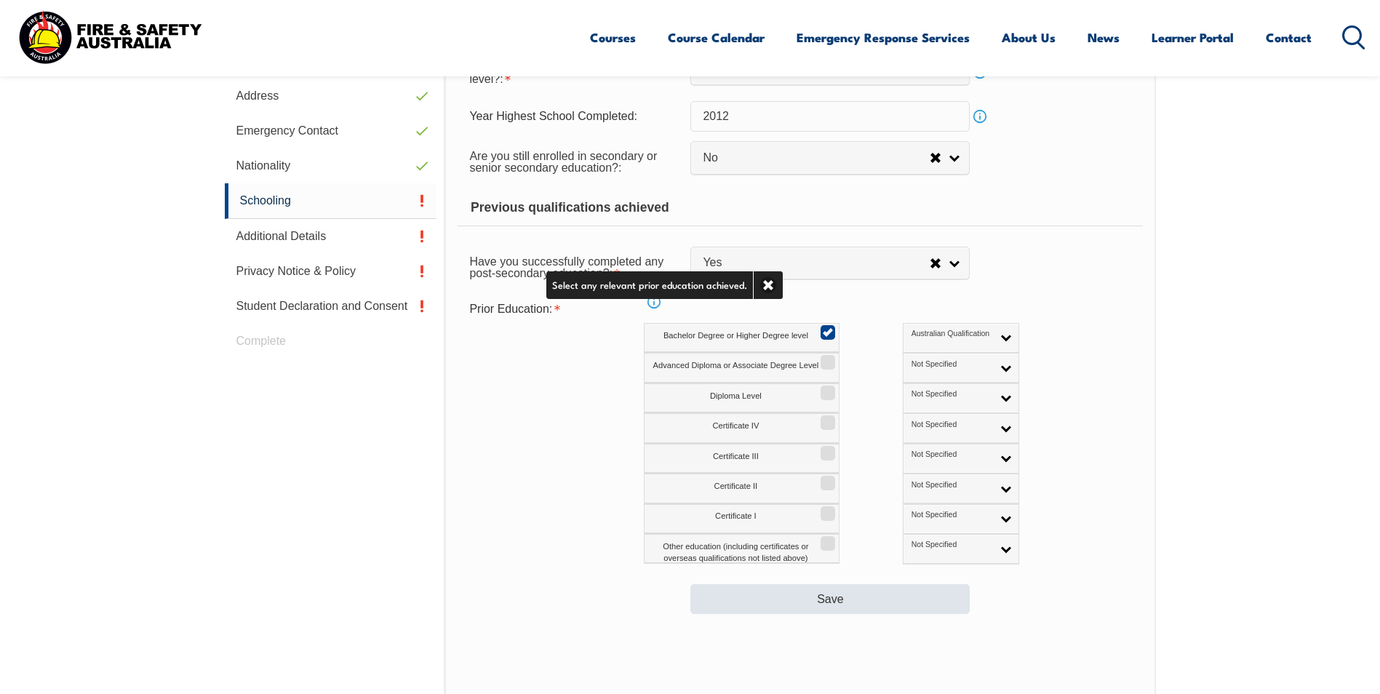 This screenshot has width=1380, height=694. Describe the element at coordinates (741, 428) in the screenshot. I see `label: Certificate IV` at that location.